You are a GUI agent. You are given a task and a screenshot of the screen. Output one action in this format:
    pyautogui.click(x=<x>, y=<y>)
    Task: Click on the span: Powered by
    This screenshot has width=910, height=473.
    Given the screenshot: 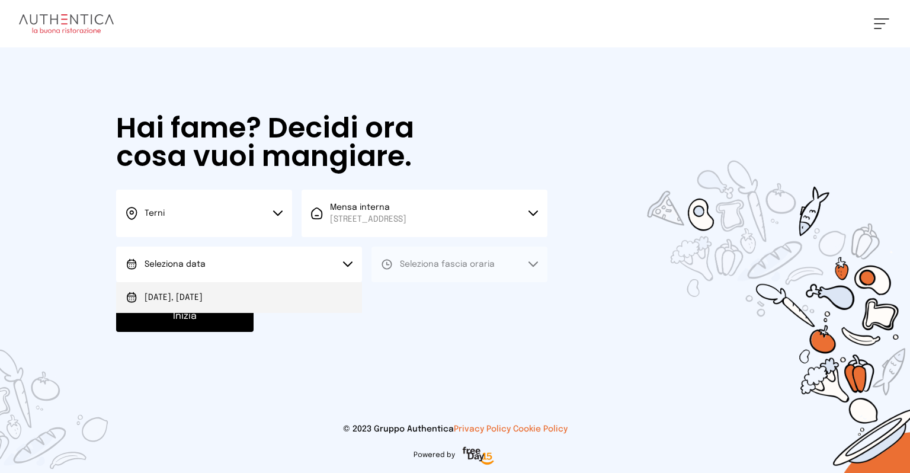 What is the action you would take?
    pyautogui.click(x=434, y=455)
    